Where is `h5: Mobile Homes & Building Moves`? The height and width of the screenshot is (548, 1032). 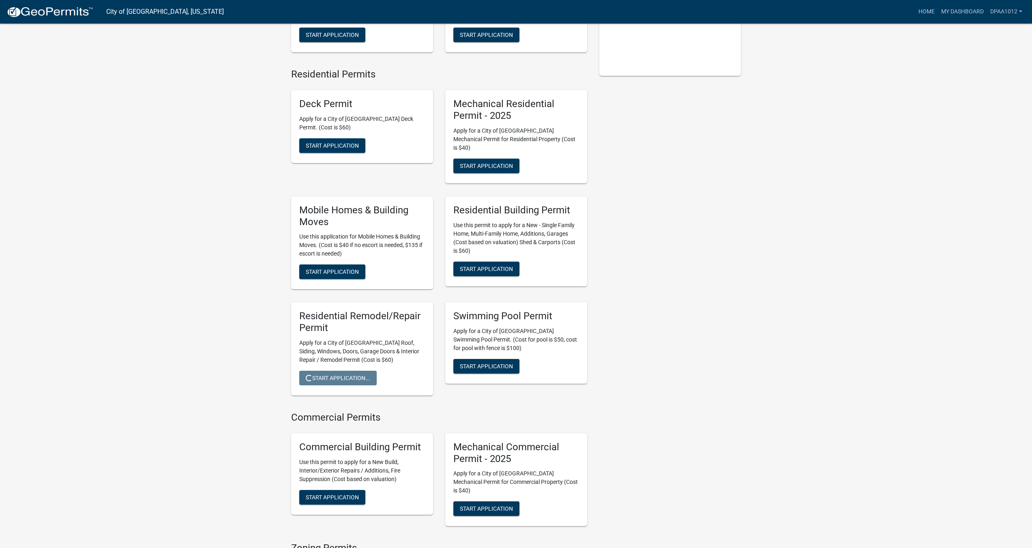
h5: Mobile Homes & Building Moves is located at coordinates (362, 216).